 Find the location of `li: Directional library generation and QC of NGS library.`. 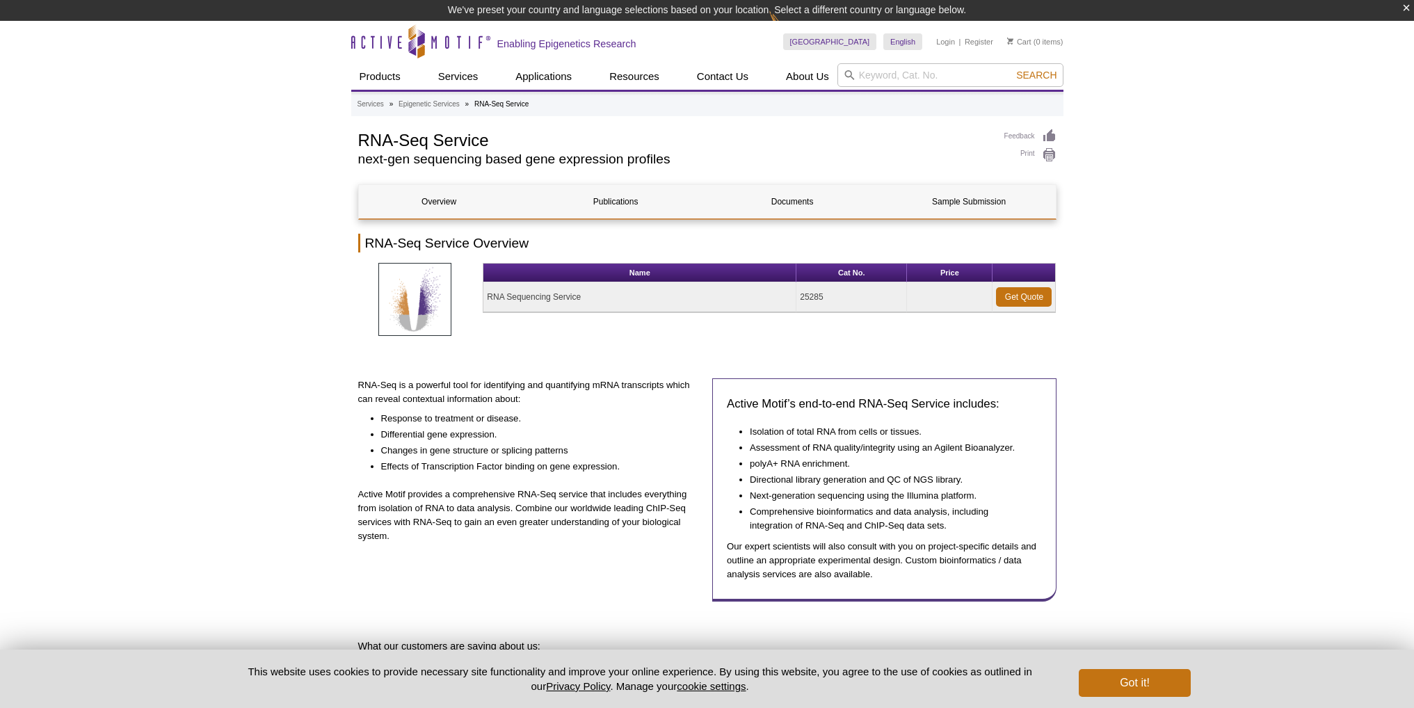

li: Directional library generation and QC of NGS library. is located at coordinates (889, 478).